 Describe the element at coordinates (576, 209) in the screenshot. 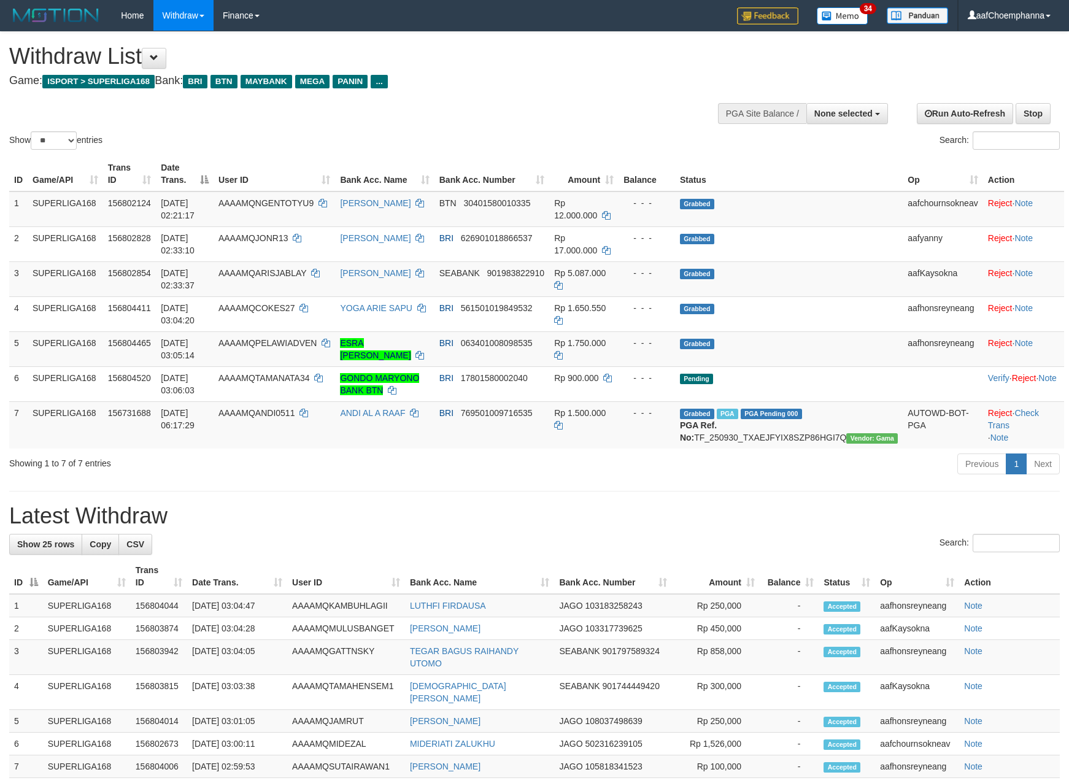

I see `span: Rp 12.000.000` at that location.